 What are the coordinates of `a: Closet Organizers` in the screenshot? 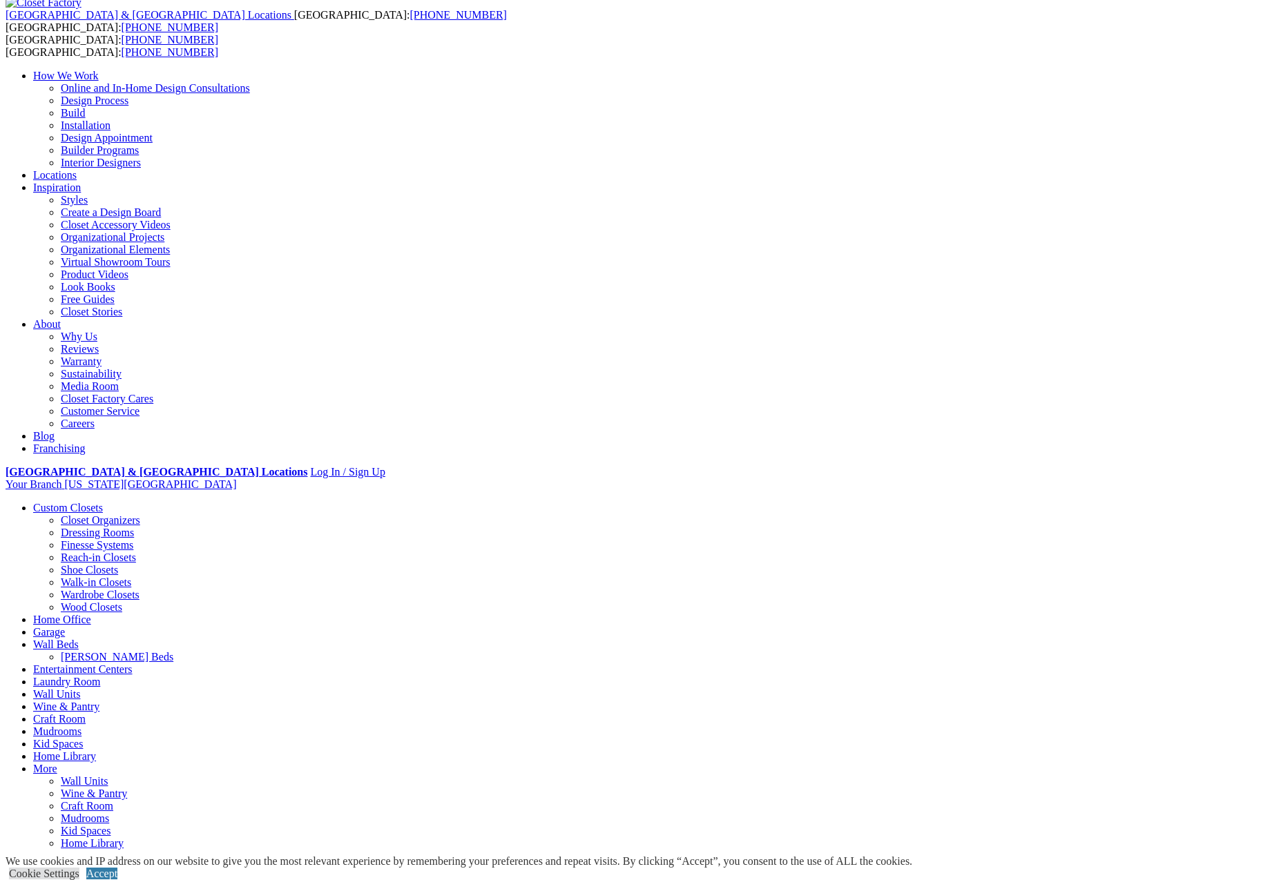 It's located at (100, 520).